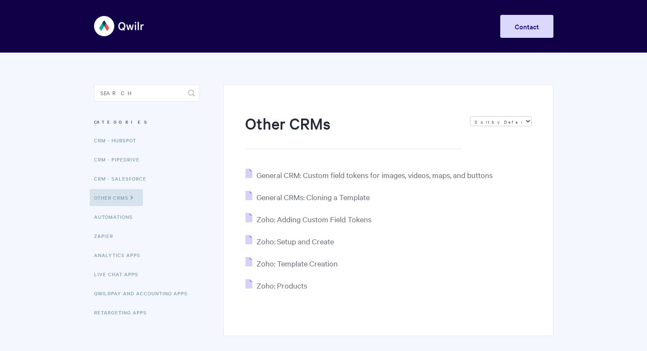 Image resolution: width=647 pixels, height=351 pixels. I want to click on a: Other CRMs, so click(116, 198).